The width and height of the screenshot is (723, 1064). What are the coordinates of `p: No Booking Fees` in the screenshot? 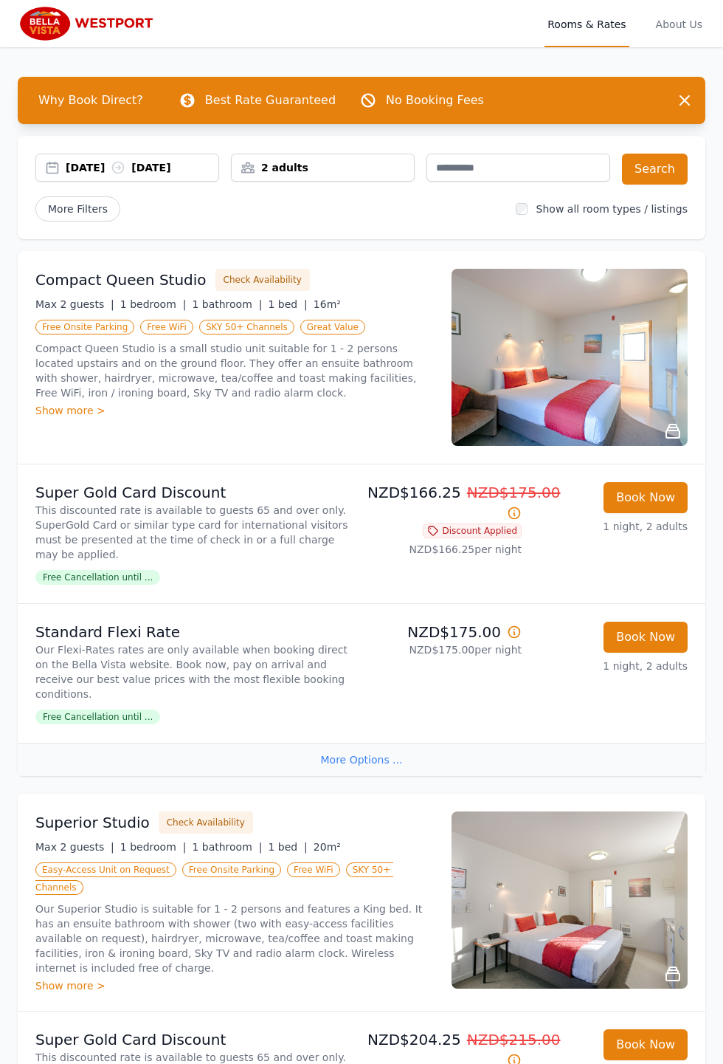 It's located at (435, 100).